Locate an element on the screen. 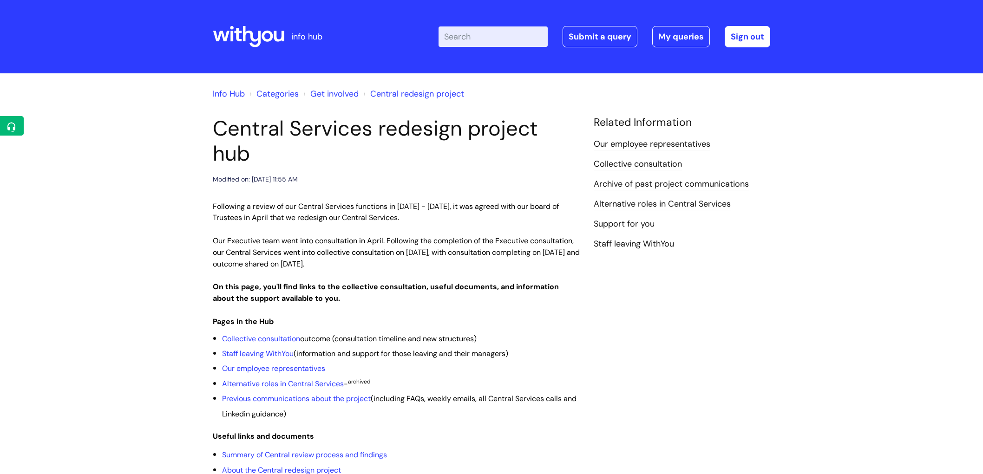 The width and height of the screenshot is (983, 474). input: Search is located at coordinates (493, 37).